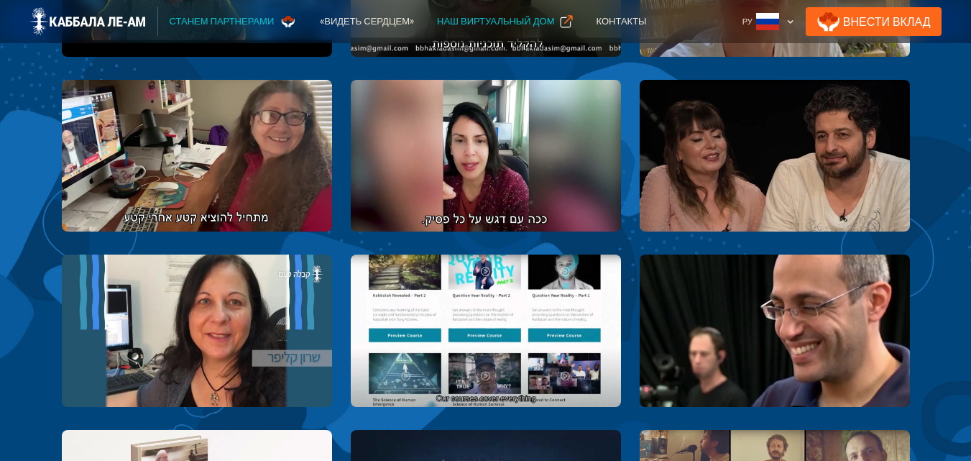 This screenshot has width=971, height=461. I want to click on a: Контакты, so click(621, 22).